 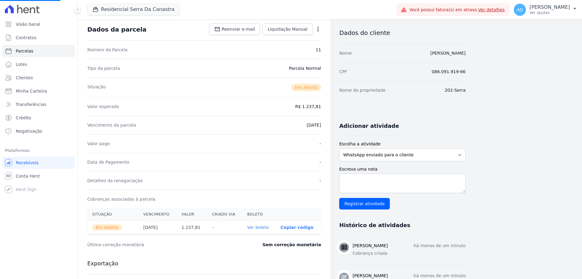 I want to click on dt: Data de Pagamento, so click(x=108, y=162).